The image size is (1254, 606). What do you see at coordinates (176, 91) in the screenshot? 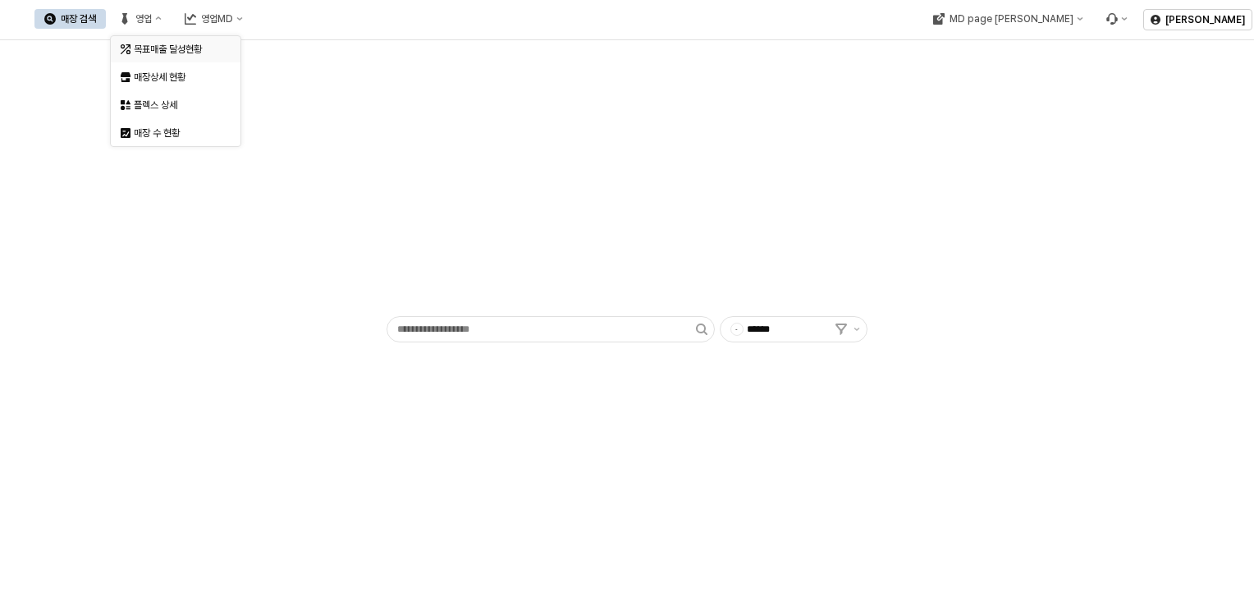
I see `div: Select an option` at bounding box center [176, 91].